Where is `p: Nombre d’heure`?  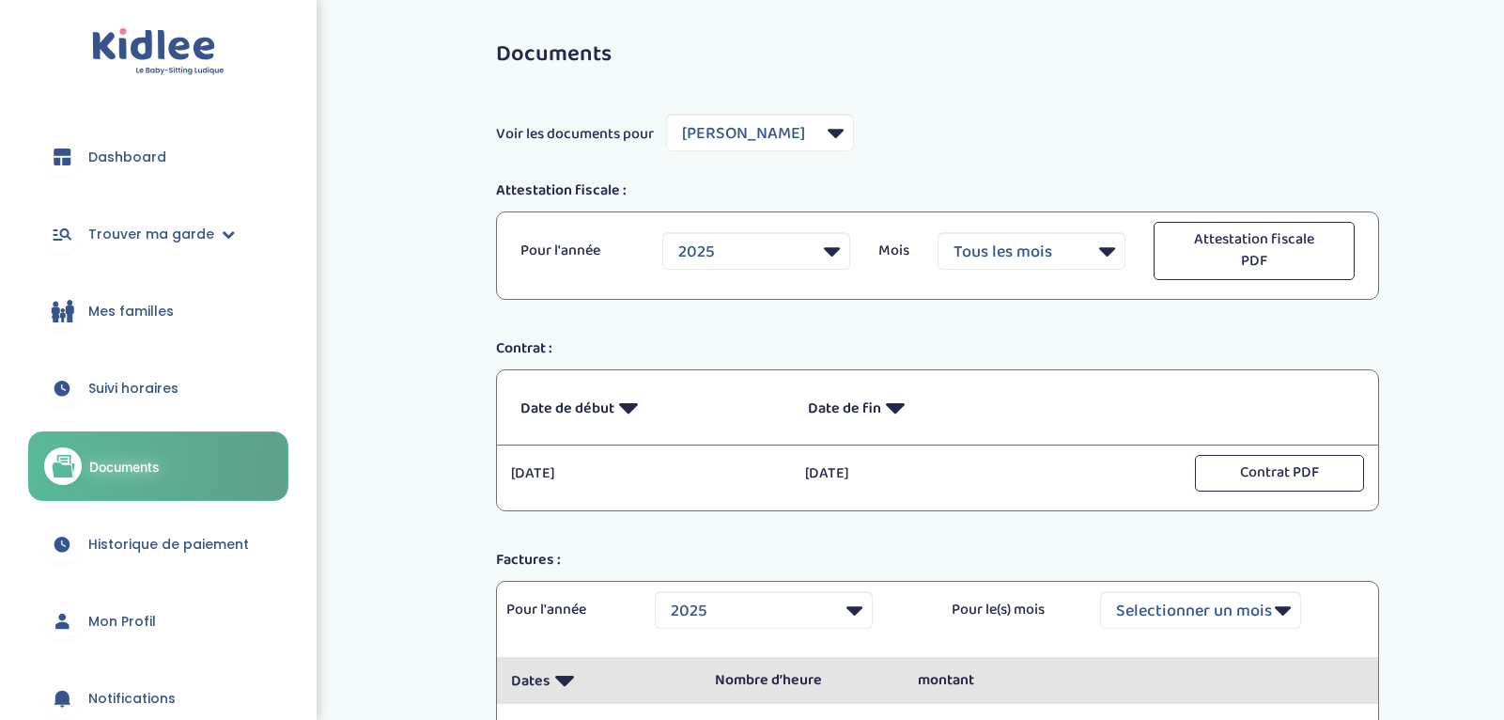 p: Nombre d’heure is located at coordinates (803, 680).